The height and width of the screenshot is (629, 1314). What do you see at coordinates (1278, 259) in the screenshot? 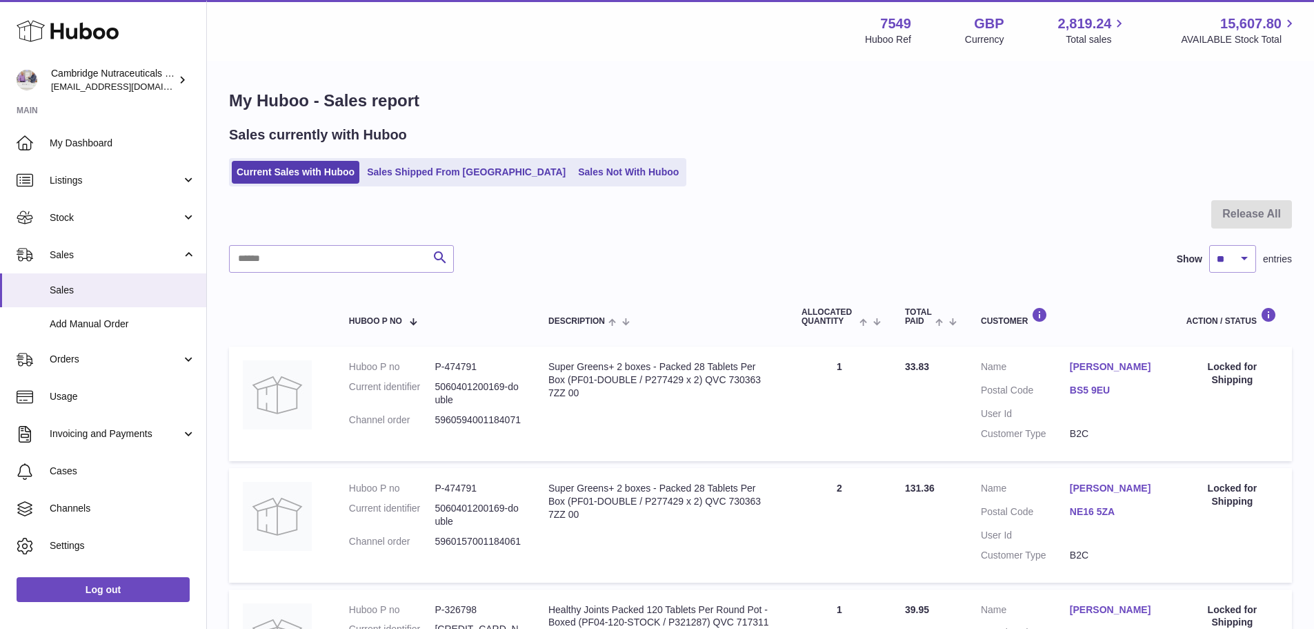
I see `span: entries` at bounding box center [1278, 259].